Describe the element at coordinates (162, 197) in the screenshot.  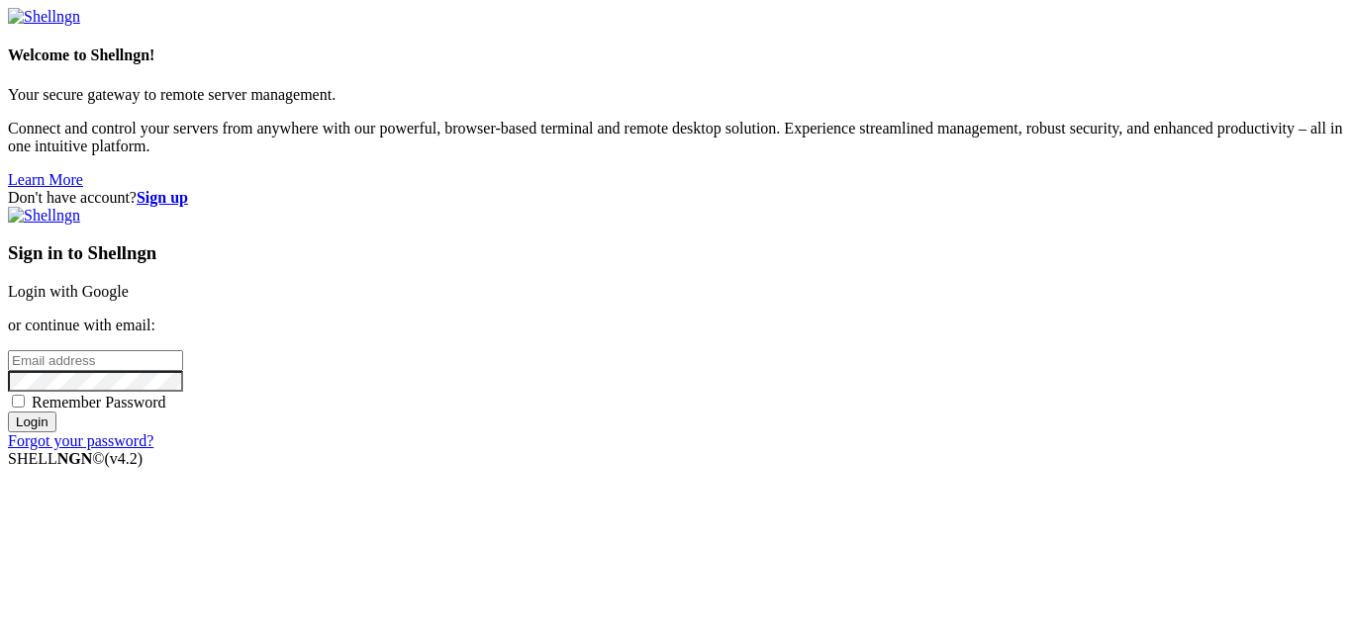
I see `strong: Sign up` at that location.